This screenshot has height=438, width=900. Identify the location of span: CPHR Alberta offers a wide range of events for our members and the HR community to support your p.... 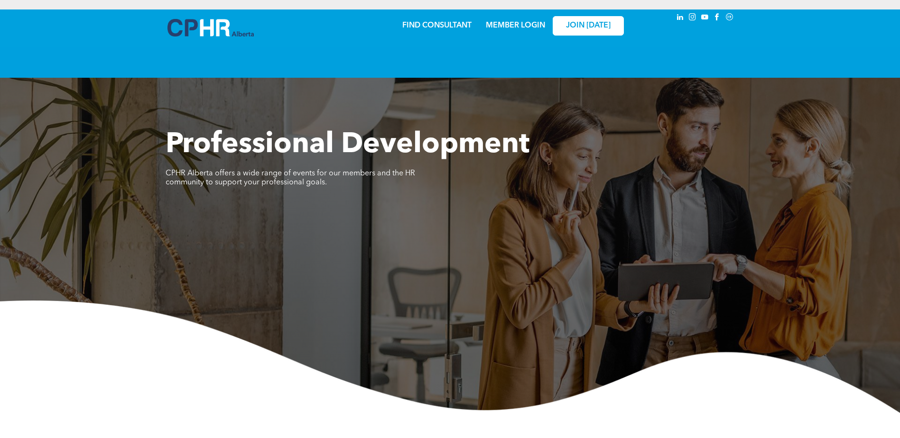
(290, 178).